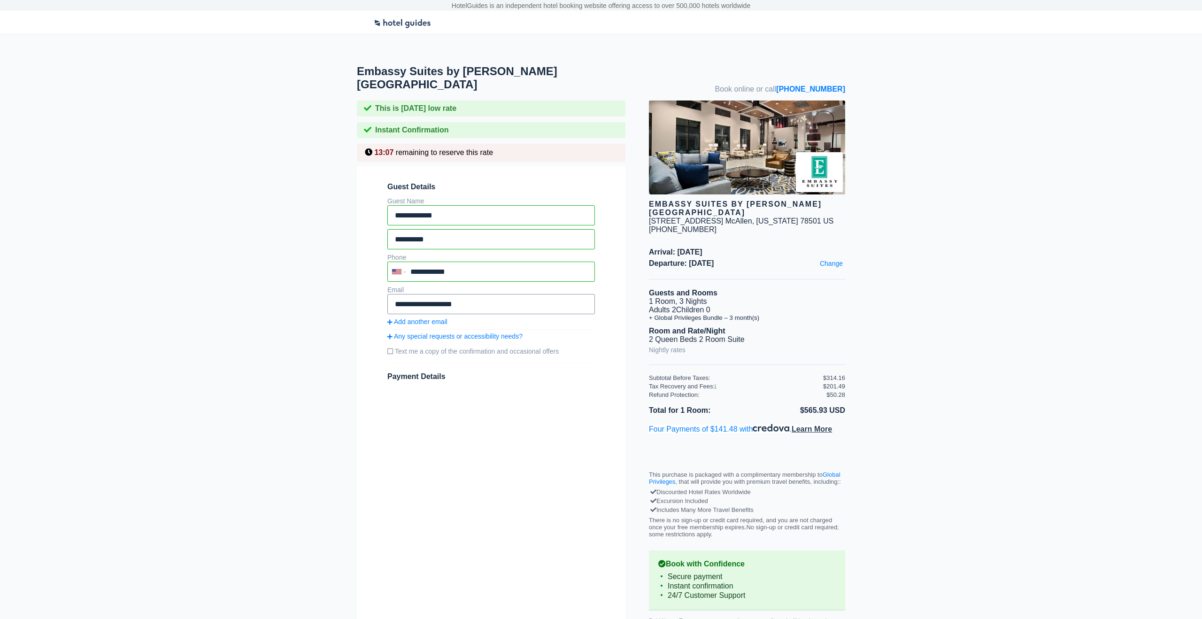 The width and height of the screenshot is (1202, 619). Describe the element at coordinates (747, 301) in the screenshot. I see `li: 1 Room, 3 Nights` at that location.